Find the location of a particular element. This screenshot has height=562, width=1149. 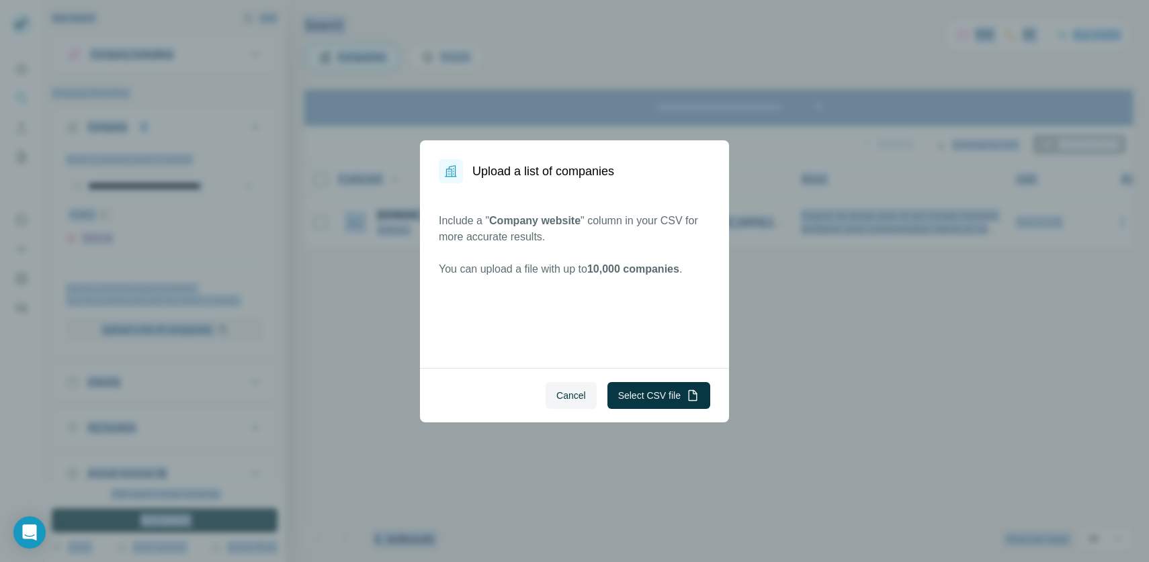

span: Company website is located at coordinates (535, 220).